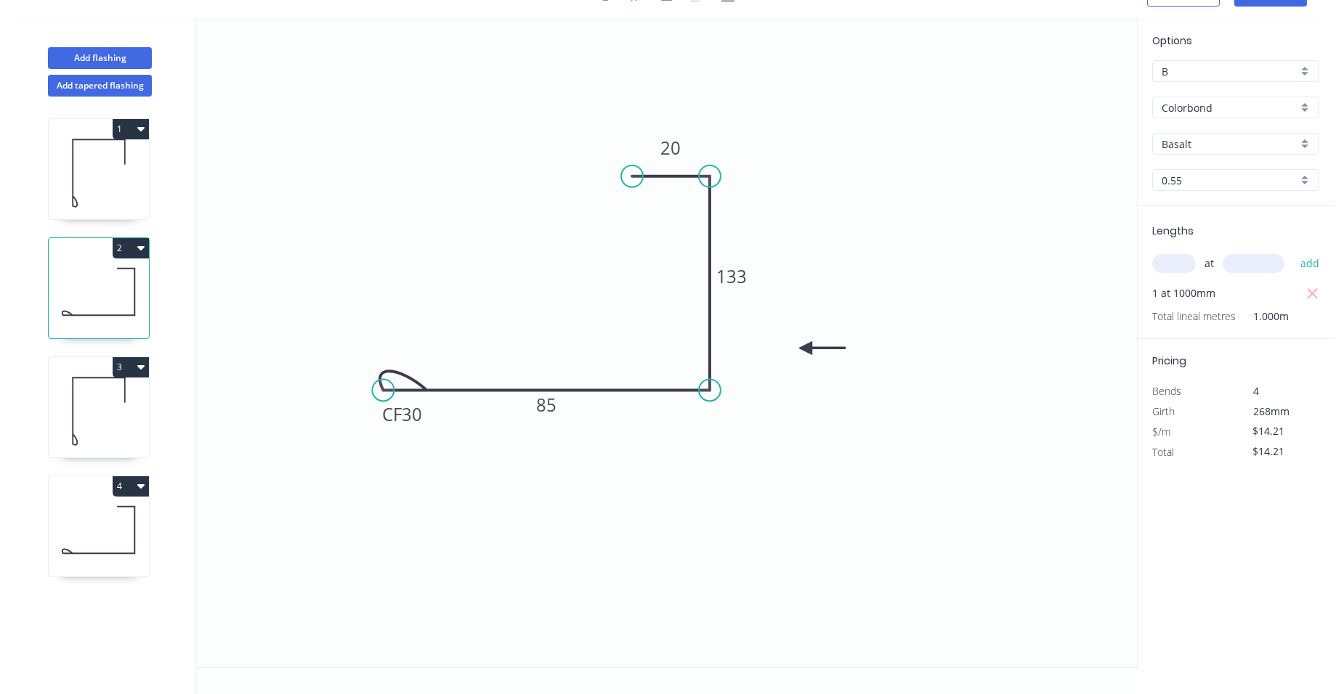  I want to click on span: 1 at 1000mm, so click(1183, 293).